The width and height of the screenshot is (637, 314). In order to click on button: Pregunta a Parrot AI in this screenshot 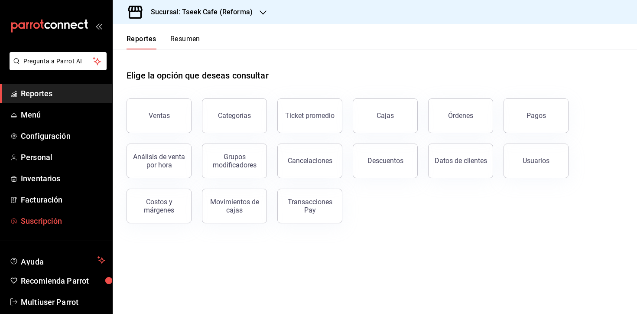, I will do `click(58, 61)`.